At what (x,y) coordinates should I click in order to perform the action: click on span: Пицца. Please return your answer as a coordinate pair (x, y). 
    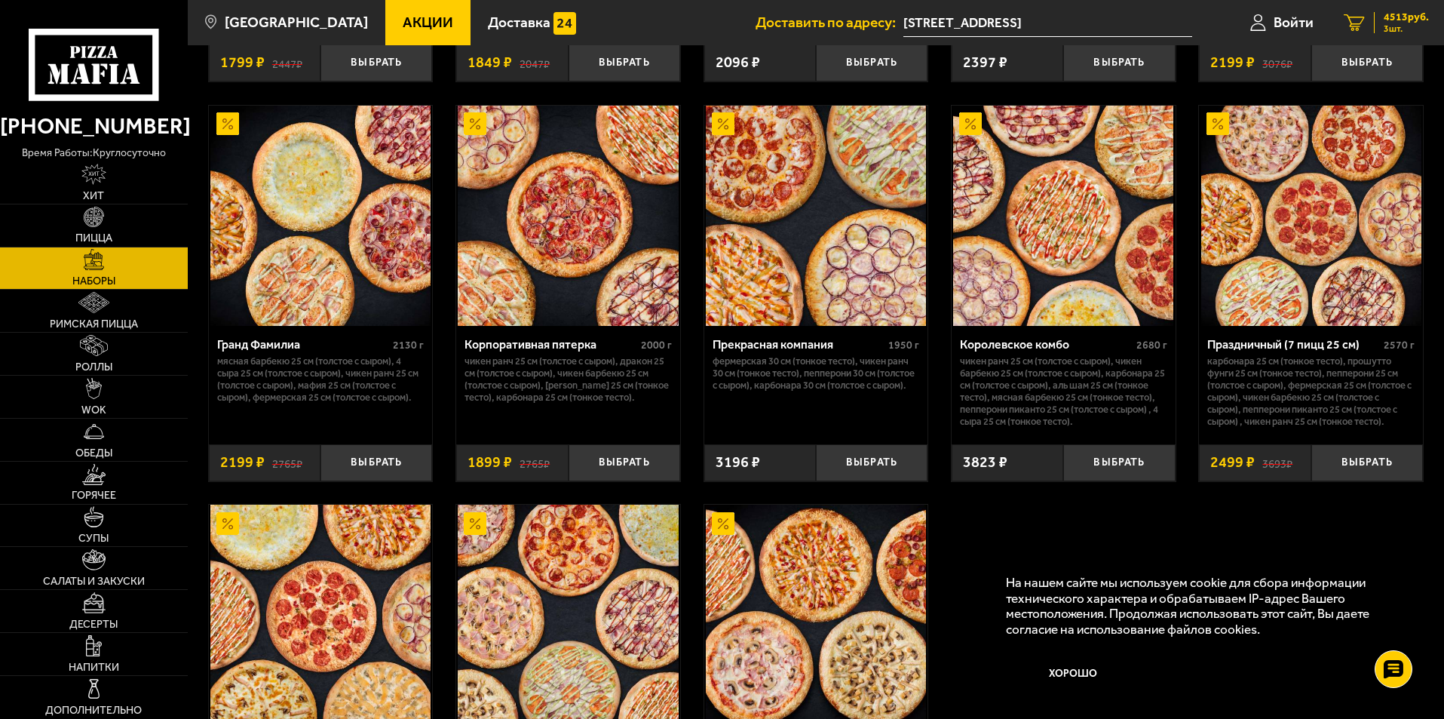
    Looking at the image, I should click on (94, 238).